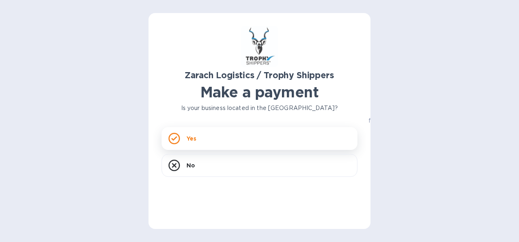 Image resolution: width=519 pixels, height=242 pixels. I want to click on b: Zarach Logistics / Trophy Shippers, so click(259, 75).